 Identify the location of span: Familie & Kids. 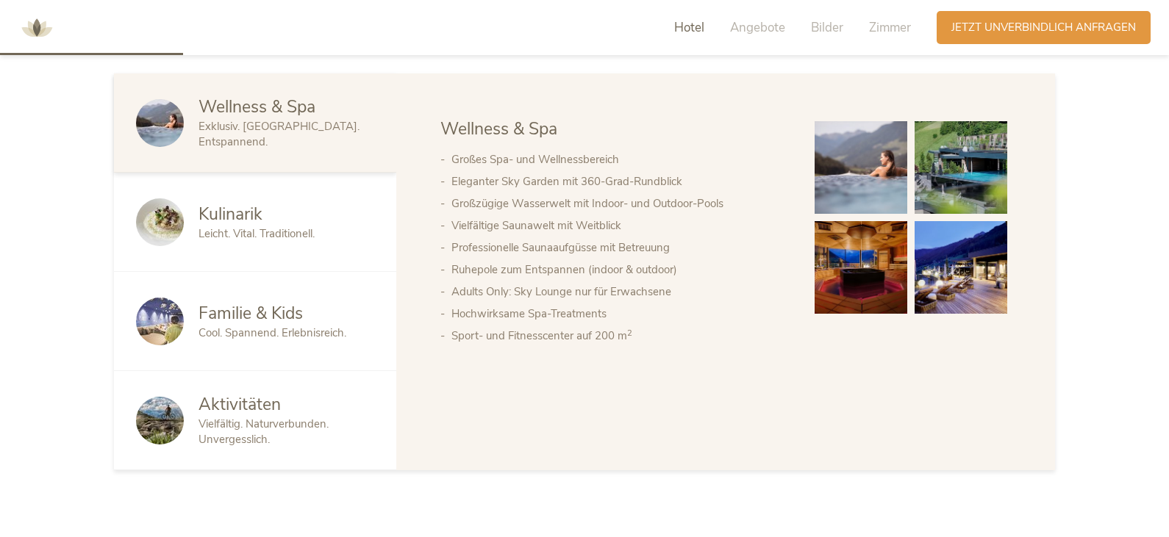
(251, 313).